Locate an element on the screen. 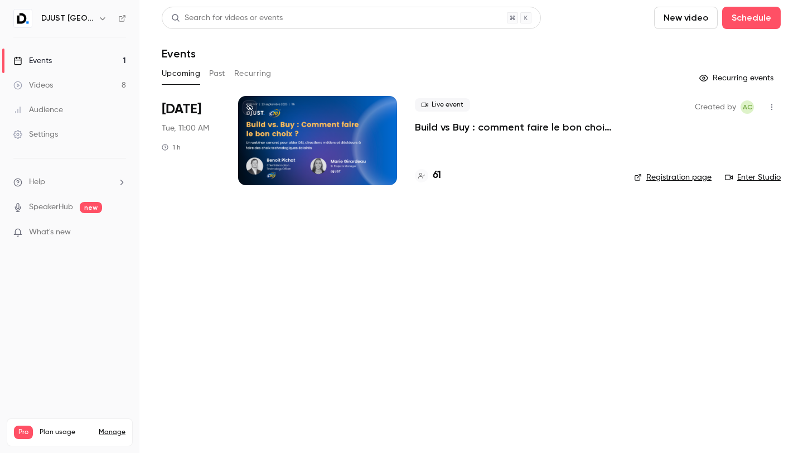 This screenshot has height=453, width=803. a: SpeakerHub is located at coordinates (51, 207).